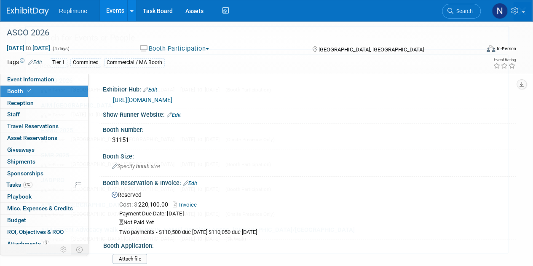  Describe the element at coordinates (267, 64) in the screenshot. I see `div: Recently Viewed Events:` at that location.